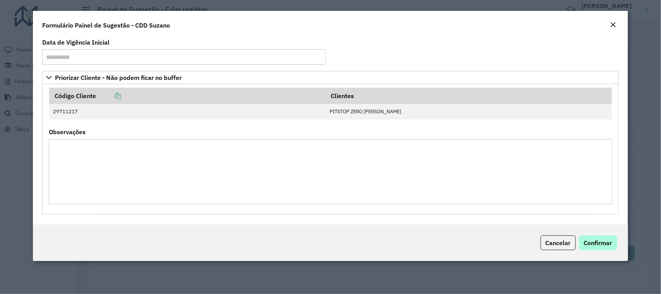 This screenshot has width=661, height=294. Describe the element at coordinates (614, 25) in the screenshot. I see `button: Close` at that location.